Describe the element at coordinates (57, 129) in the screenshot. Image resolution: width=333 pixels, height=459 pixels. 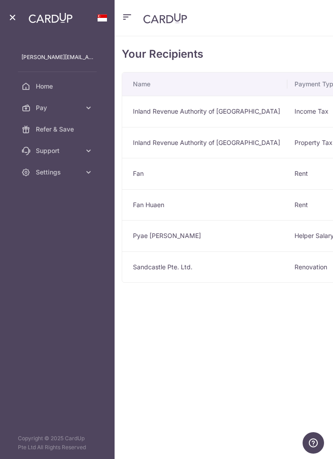
I see `a: Refer & Save` at that location.